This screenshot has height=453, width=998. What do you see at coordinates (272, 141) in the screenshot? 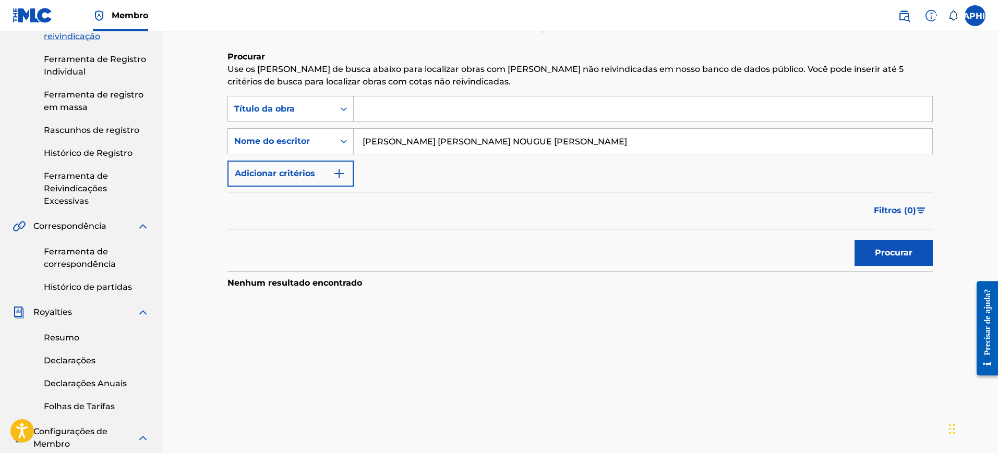
I see `font: Nome do escritor` at bounding box center [272, 141].